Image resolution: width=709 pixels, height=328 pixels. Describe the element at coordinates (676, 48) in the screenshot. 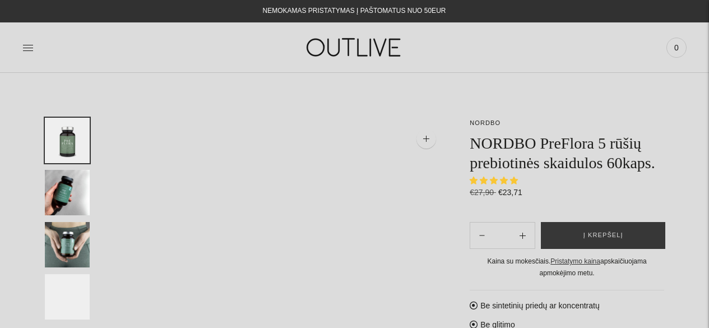

I see `a: 0` at that location.